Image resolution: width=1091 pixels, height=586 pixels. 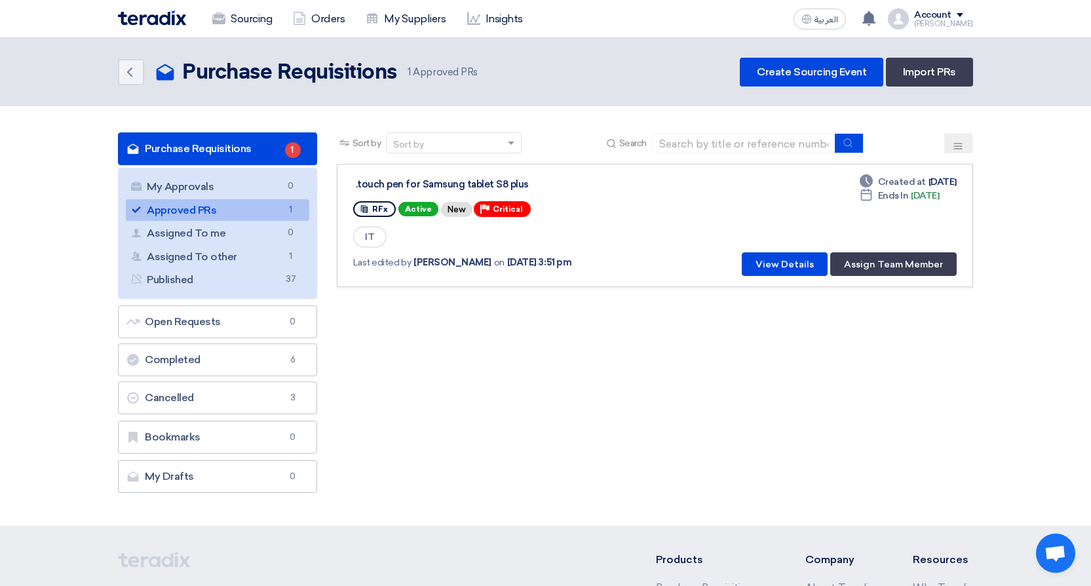 What do you see at coordinates (218, 187) in the screenshot?
I see `a: My Approvals` at bounding box center [218, 187].